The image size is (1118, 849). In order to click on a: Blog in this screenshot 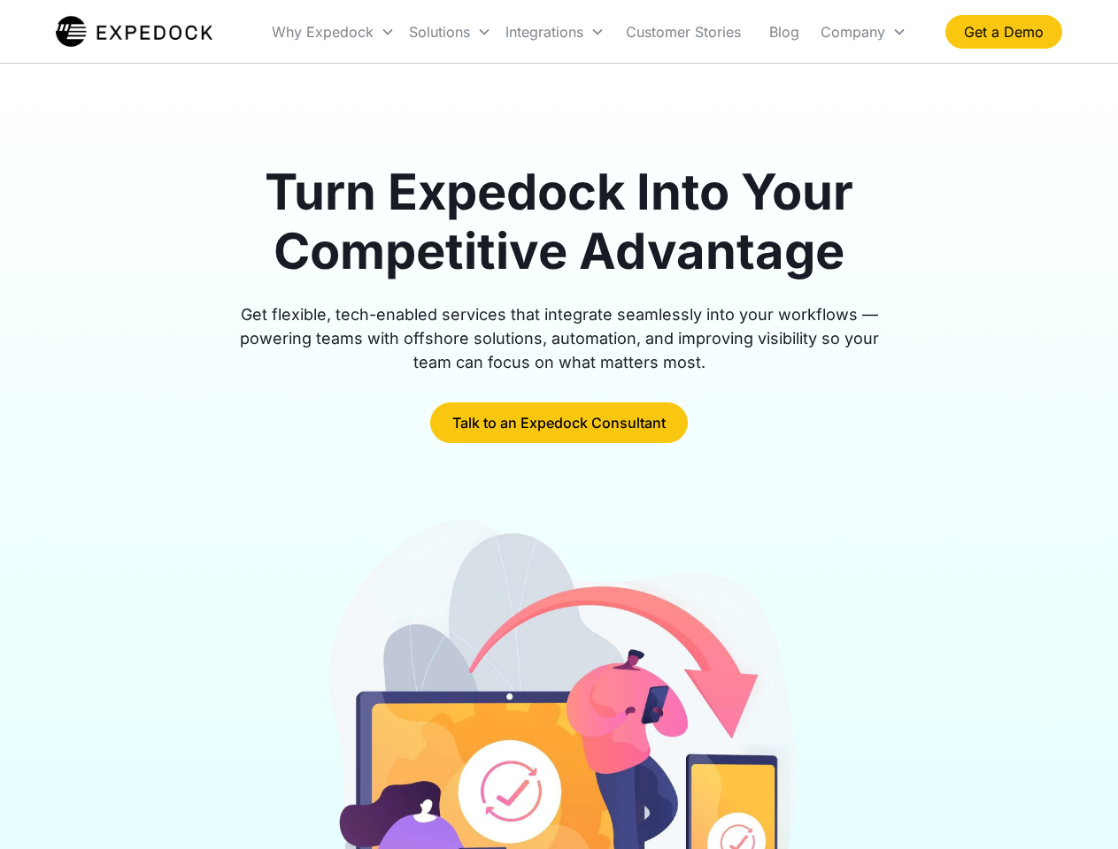, I will do `click(784, 32)`.